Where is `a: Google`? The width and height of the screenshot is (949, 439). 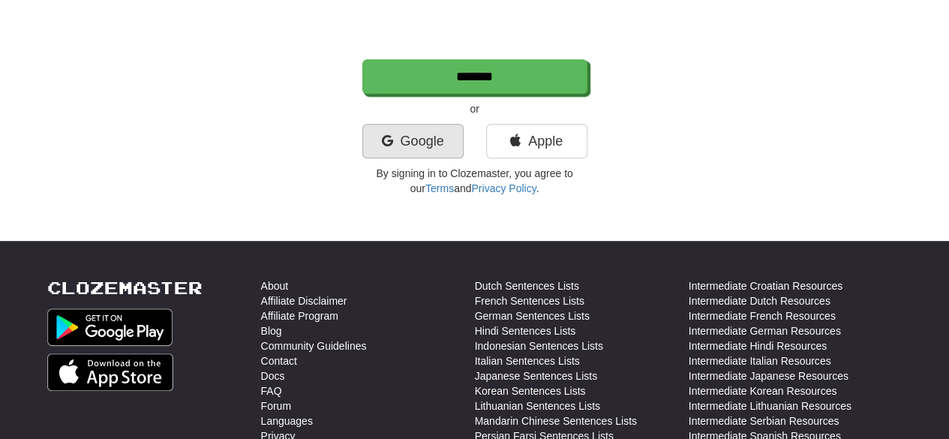
a: Google is located at coordinates (413, 141).